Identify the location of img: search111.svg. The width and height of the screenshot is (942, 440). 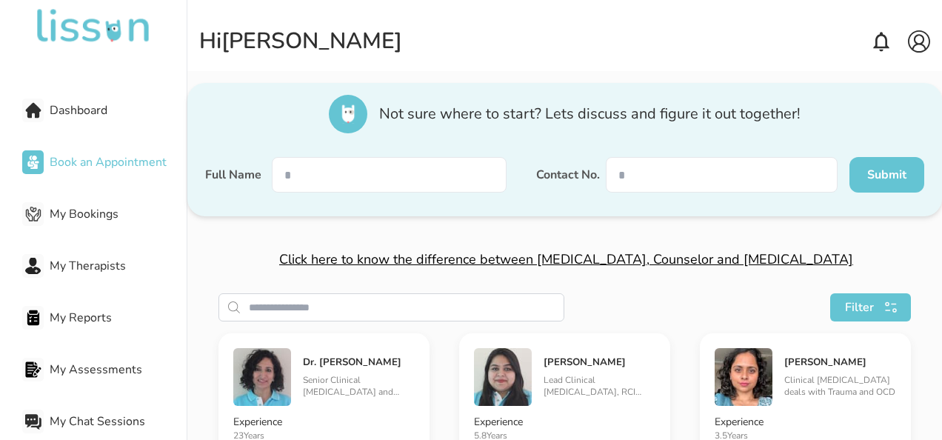
(891, 307).